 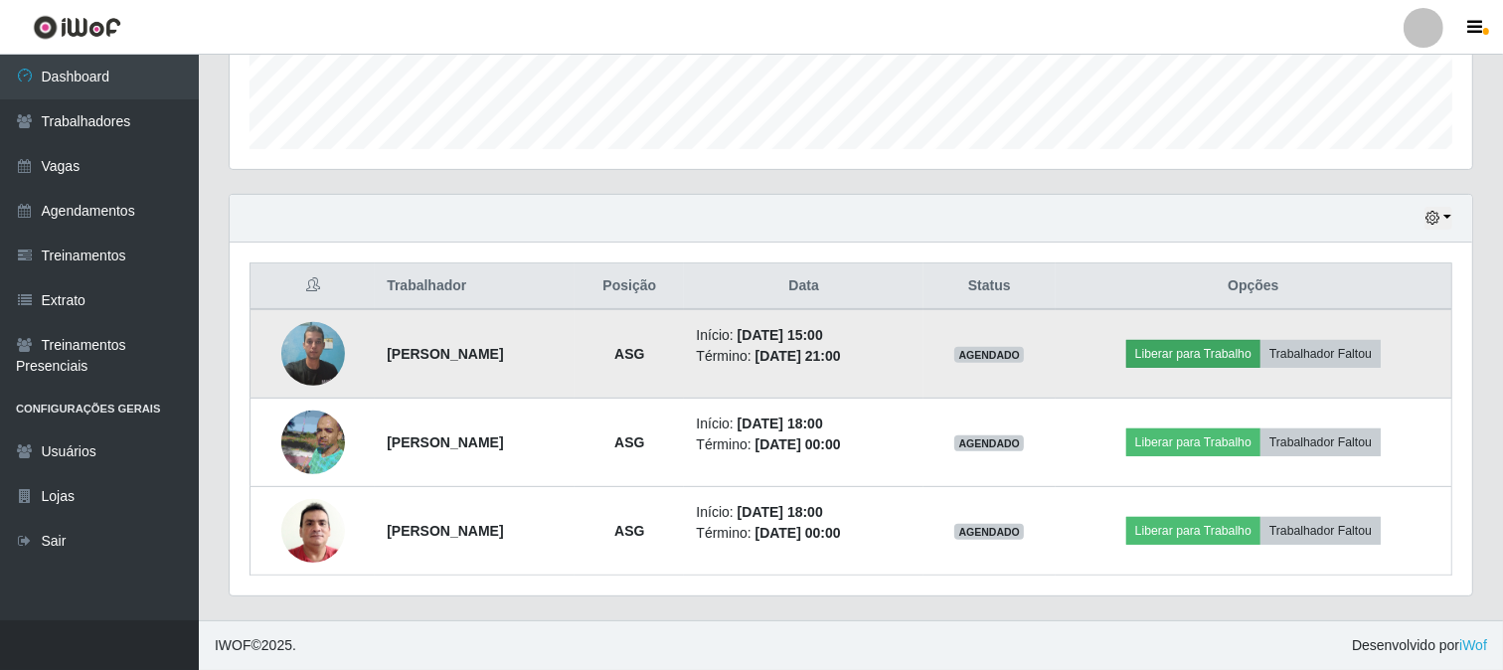 What do you see at coordinates (77, 27) in the screenshot?
I see `img: CoreUI Logo` at bounding box center [77, 27].